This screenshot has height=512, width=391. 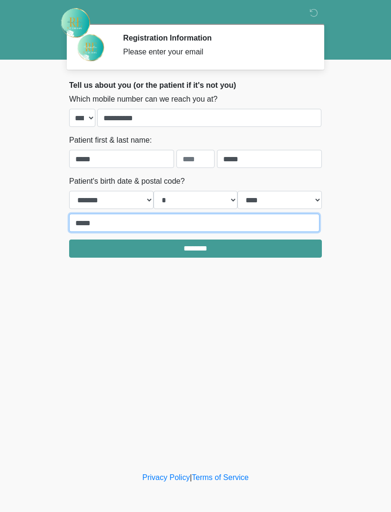 I want to click on a: Terms of Service, so click(x=220, y=477).